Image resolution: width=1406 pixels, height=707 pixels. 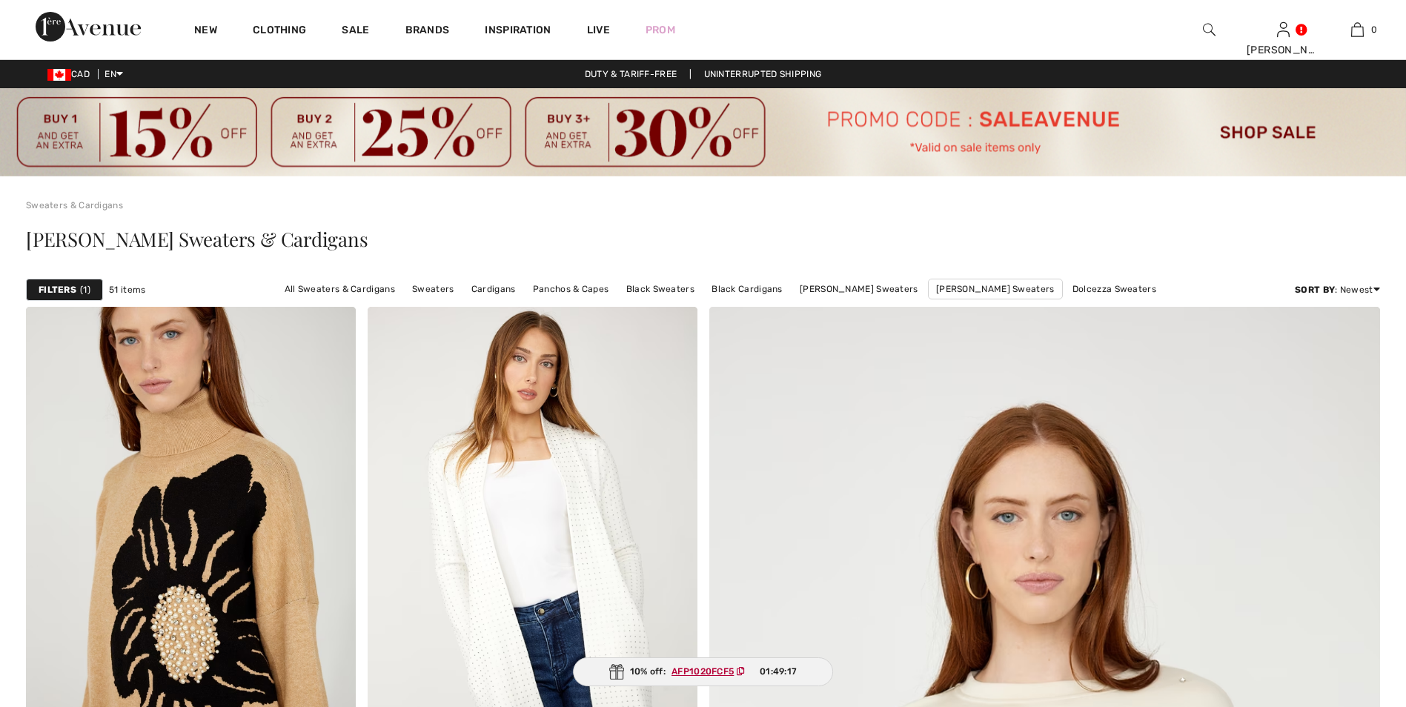 What do you see at coordinates (88, 27) in the screenshot?
I see `img: 1ère Avenue` at bounding box center [88, 27].